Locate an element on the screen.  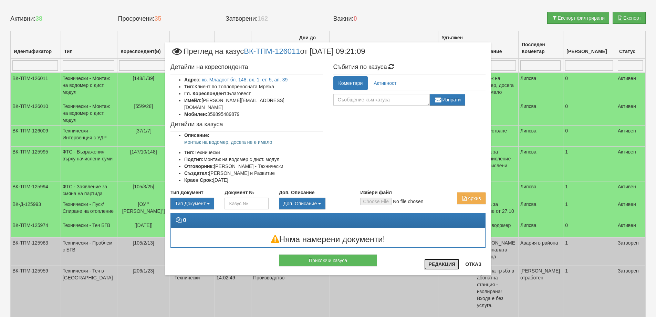
b: Отговорник: is located at coordinates (199, 166).